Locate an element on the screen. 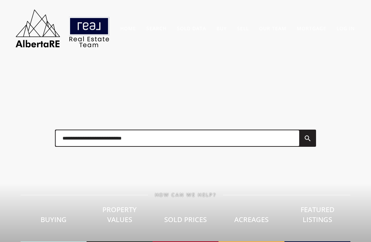 Image resolution: width=371 pixels, height=242 pixels. a: Log In is located at coordinates (345, 28).